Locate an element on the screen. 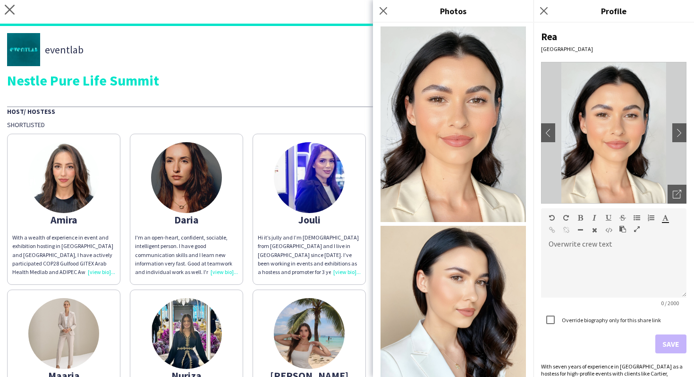 This screenshot has width=694, height=377. button: Bold is located at coordinates (580, 218).